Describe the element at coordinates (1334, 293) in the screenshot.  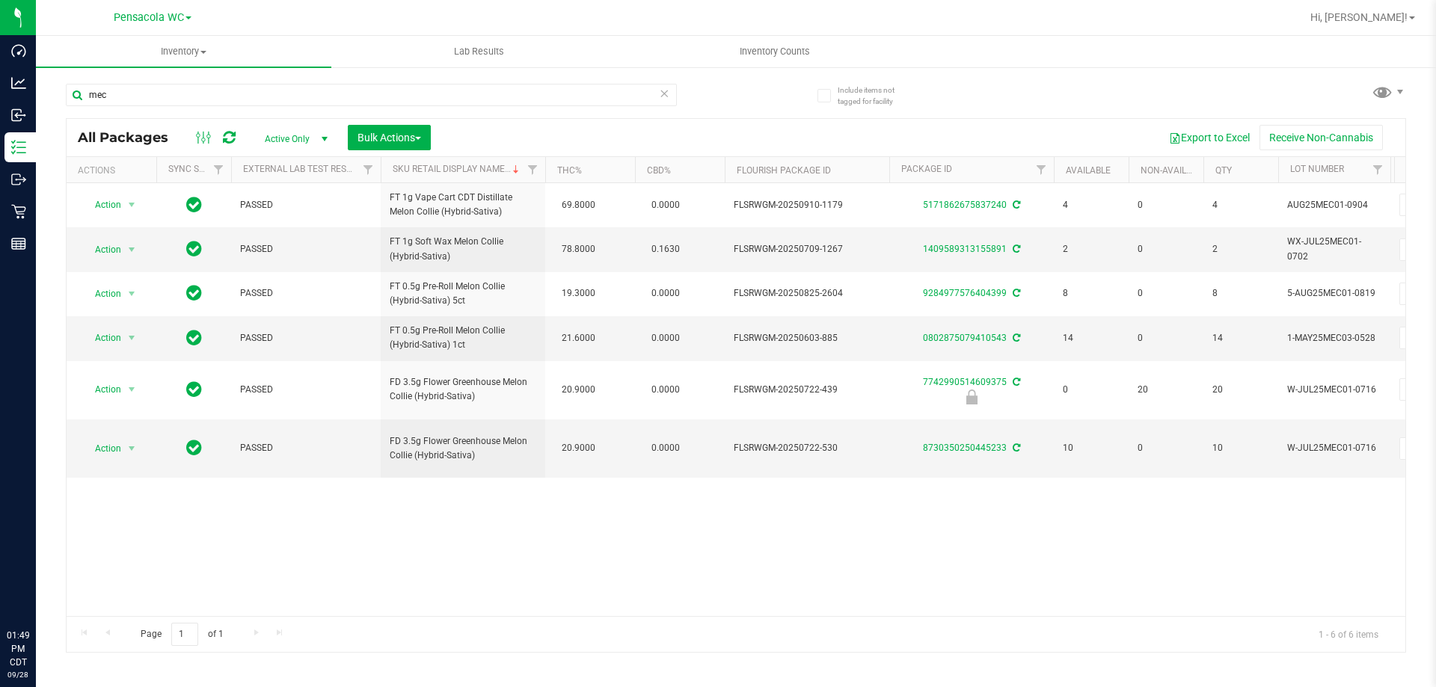
I see `span: 5-AUG25MEC01-0819` at that location.